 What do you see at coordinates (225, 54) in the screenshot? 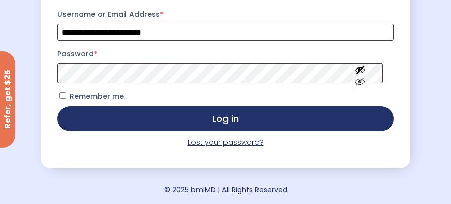
I see `label: Password` at bounding box center [225, 54].